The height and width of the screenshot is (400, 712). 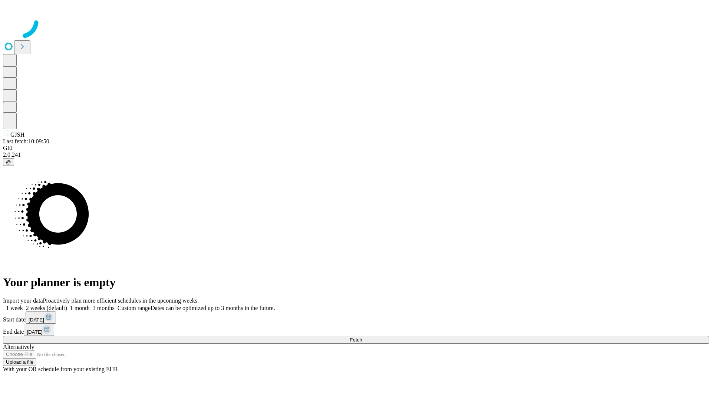 I want to click on div: GEI, so click(x=356, y=148).